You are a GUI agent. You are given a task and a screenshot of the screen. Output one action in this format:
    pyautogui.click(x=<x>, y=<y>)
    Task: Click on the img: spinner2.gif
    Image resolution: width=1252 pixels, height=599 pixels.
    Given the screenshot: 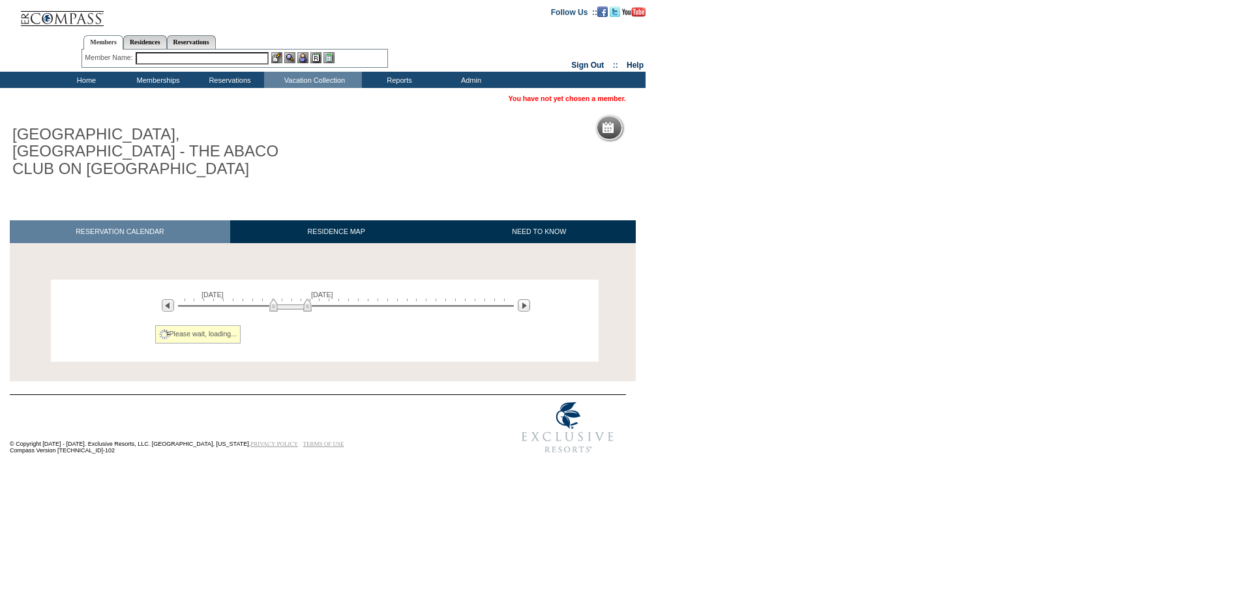 What is the action you would take?
    pyautogui.click(x=164, y=334)
    